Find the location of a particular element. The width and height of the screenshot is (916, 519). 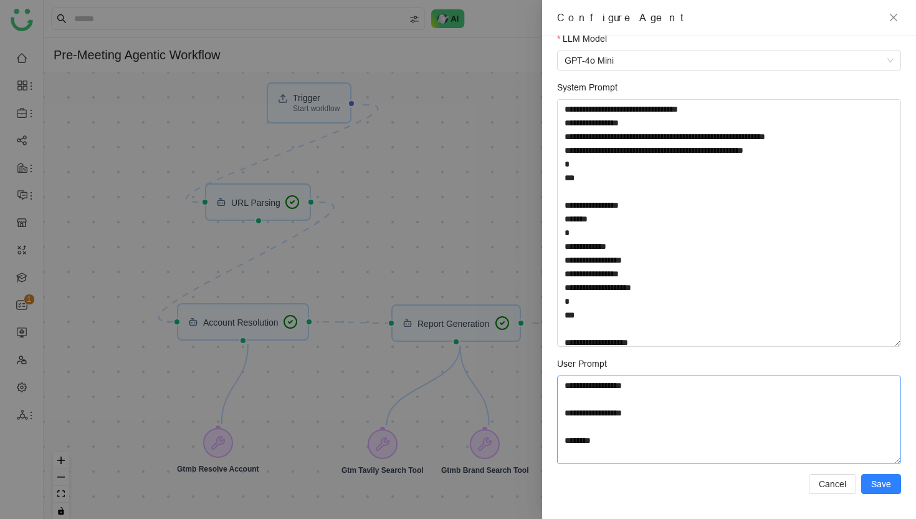

label: System Prompt is located at coordinates (587, 87).